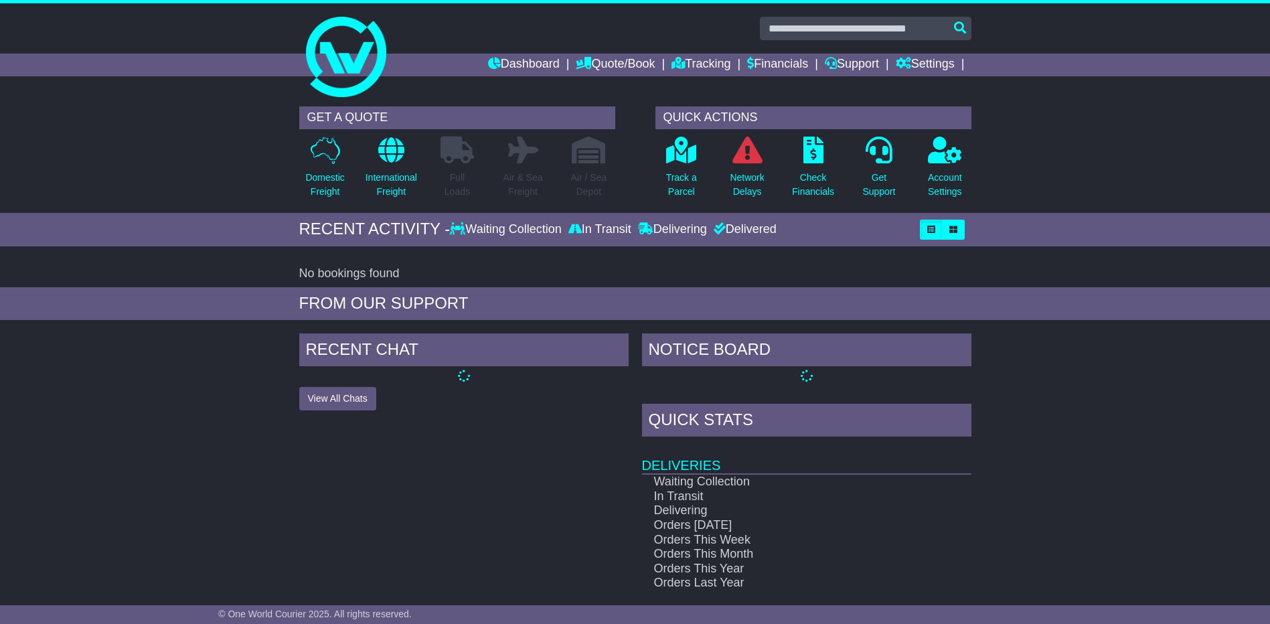  I want to click on span: © One World Courier 2025. All rights reserved., so click(315, 614).